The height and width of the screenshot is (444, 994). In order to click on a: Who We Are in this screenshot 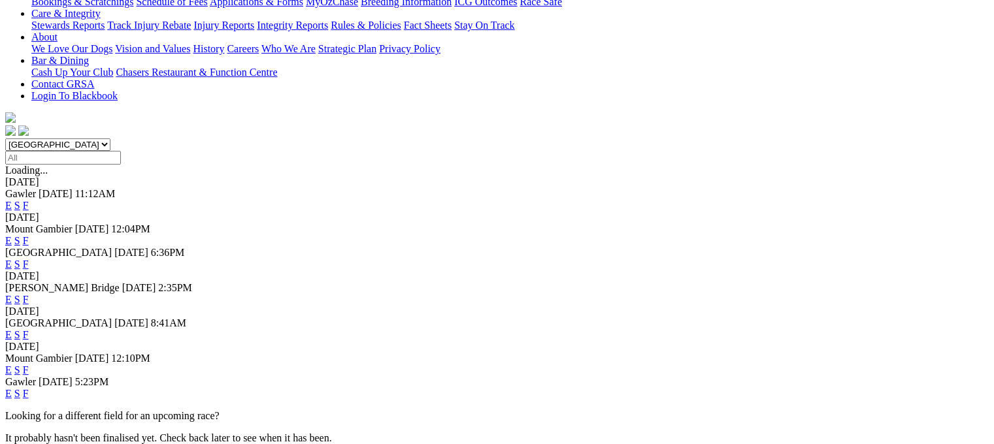, I will do `click(288, 48)`.